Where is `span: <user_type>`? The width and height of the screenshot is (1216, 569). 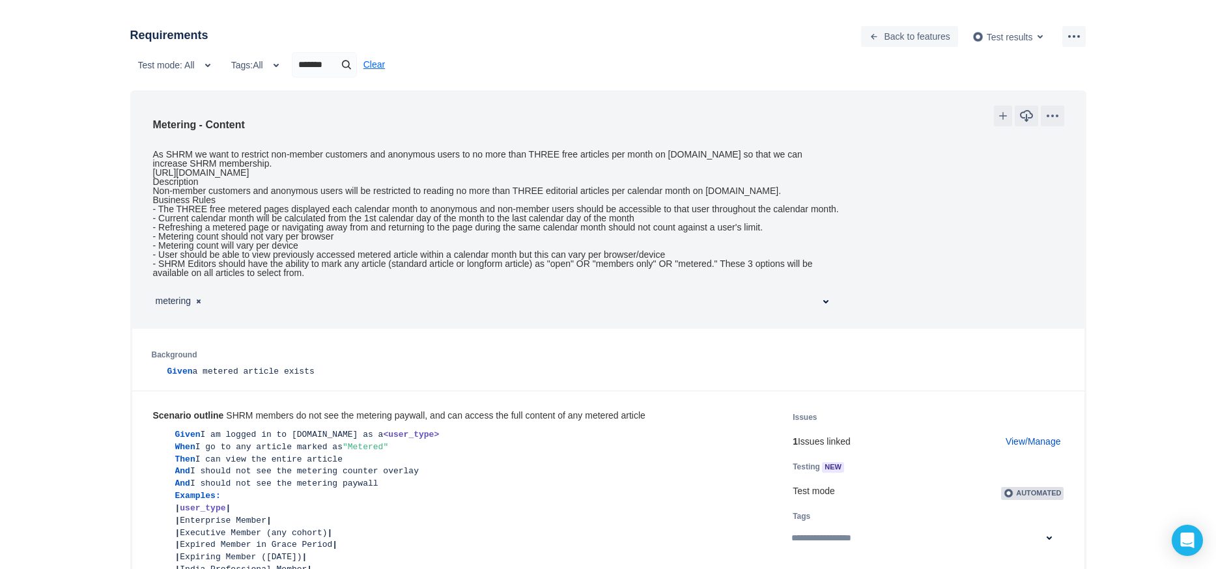
span: <user_type> is located at coordinates (411, 434).